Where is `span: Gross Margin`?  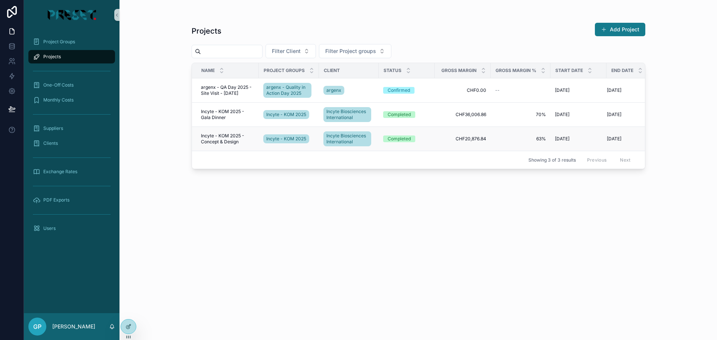
span: Gross Margin is located at coordinates (459, 71).